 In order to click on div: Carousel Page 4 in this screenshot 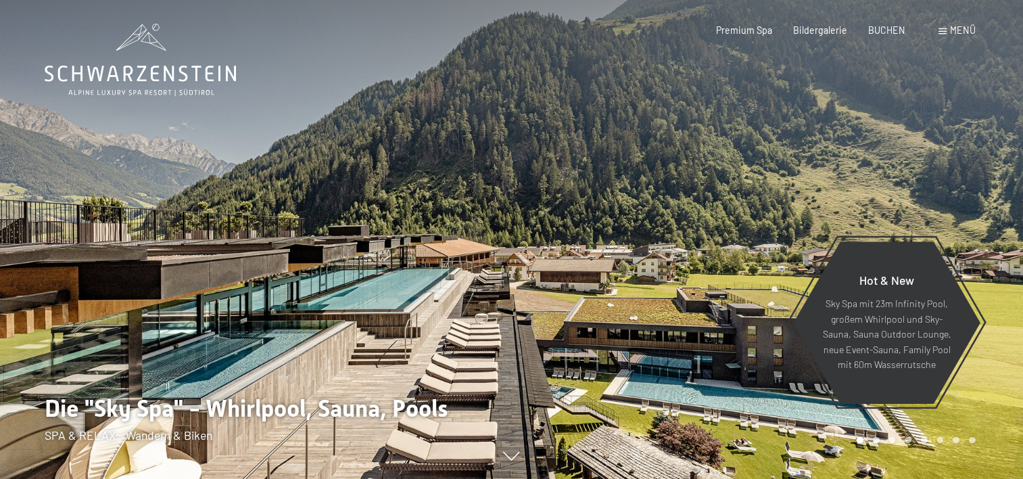, I will do `click(908, 440)`.